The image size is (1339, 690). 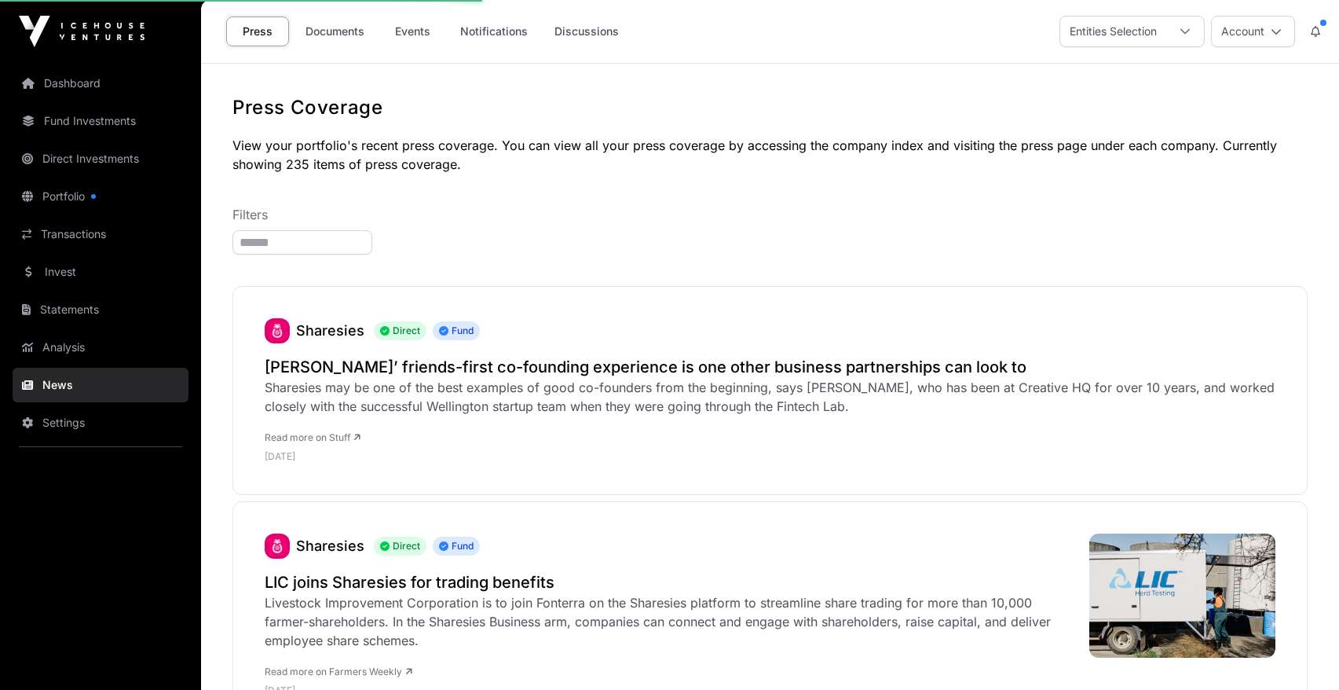 I want to click on div: Livestock Improvement Corporation is to join Fonterra on the Sharesies platform to streamline sha..., so click(x=669, y=621).